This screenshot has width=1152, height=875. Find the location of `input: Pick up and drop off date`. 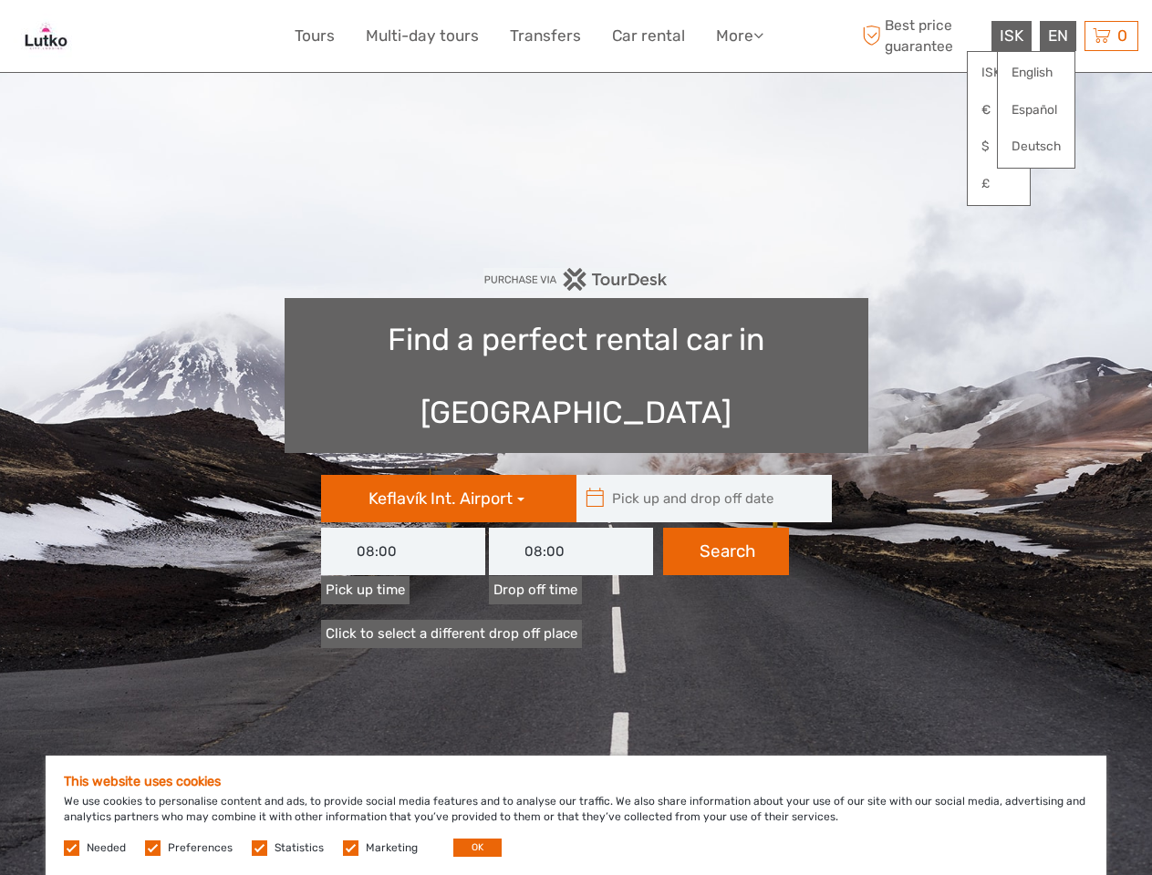

input: Pick up and drop off date is located at coordinates (699, 499).